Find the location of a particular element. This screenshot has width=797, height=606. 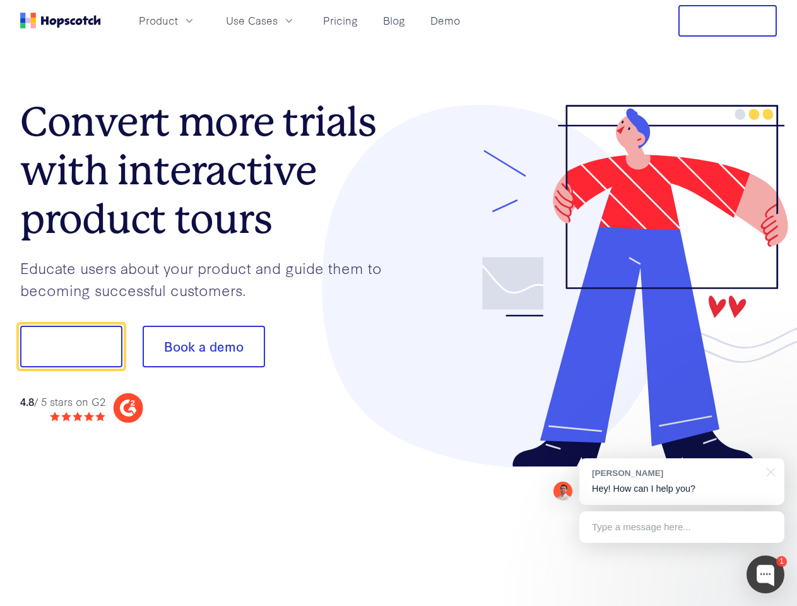

a: Blog is located at coordinates (394, 20).